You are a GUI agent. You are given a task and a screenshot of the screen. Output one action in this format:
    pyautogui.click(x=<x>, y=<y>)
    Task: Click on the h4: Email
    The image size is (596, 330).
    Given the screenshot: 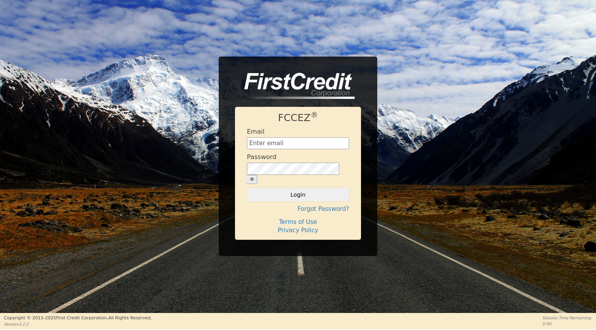 What is the action you would take?
    pyautogui.click(x=256, y=132)
    